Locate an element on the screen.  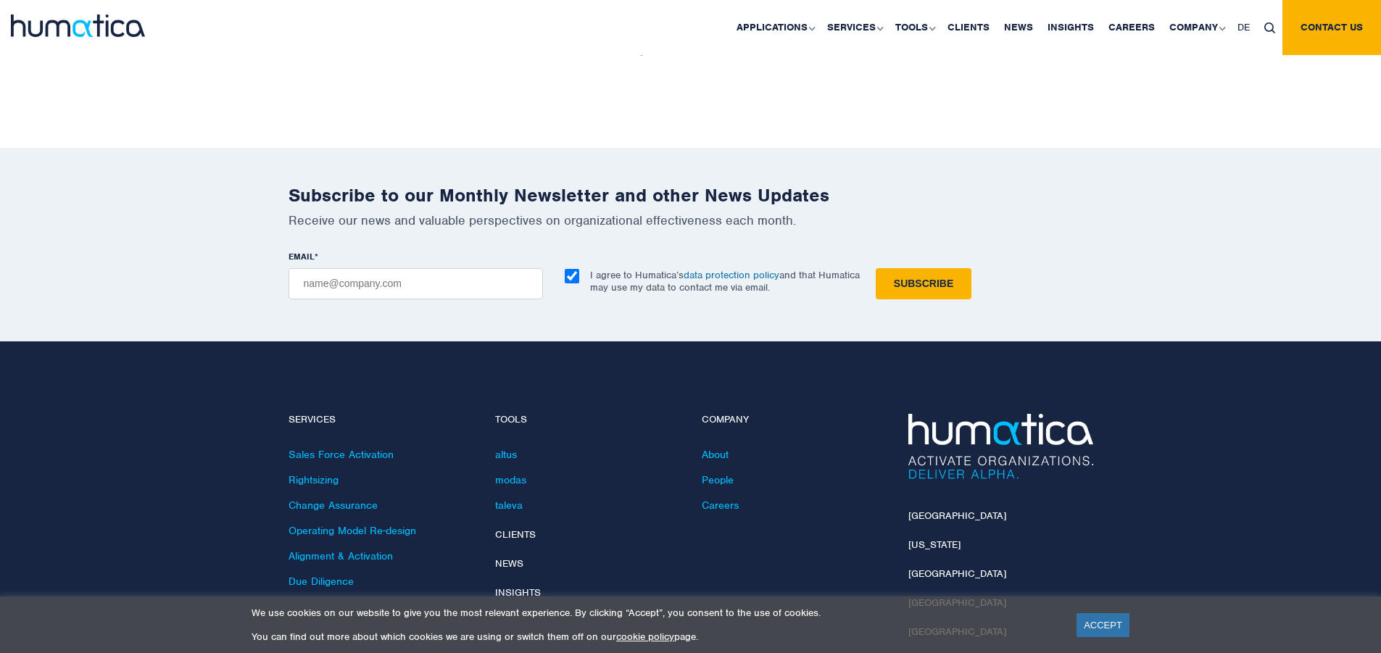
a: Insights is located at coordinates (518, 592).